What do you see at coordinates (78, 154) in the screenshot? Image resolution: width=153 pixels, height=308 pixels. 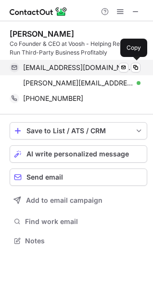 I see `span: AI write personalized message` at bounding box center [78, 154].